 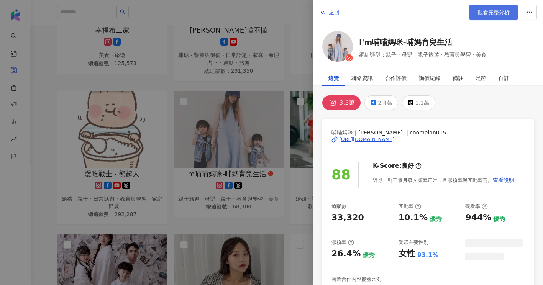 What do you see at coordinates (407, 166) in the screenshot?
I see `div: 良好` at bounding box center [407, 166].